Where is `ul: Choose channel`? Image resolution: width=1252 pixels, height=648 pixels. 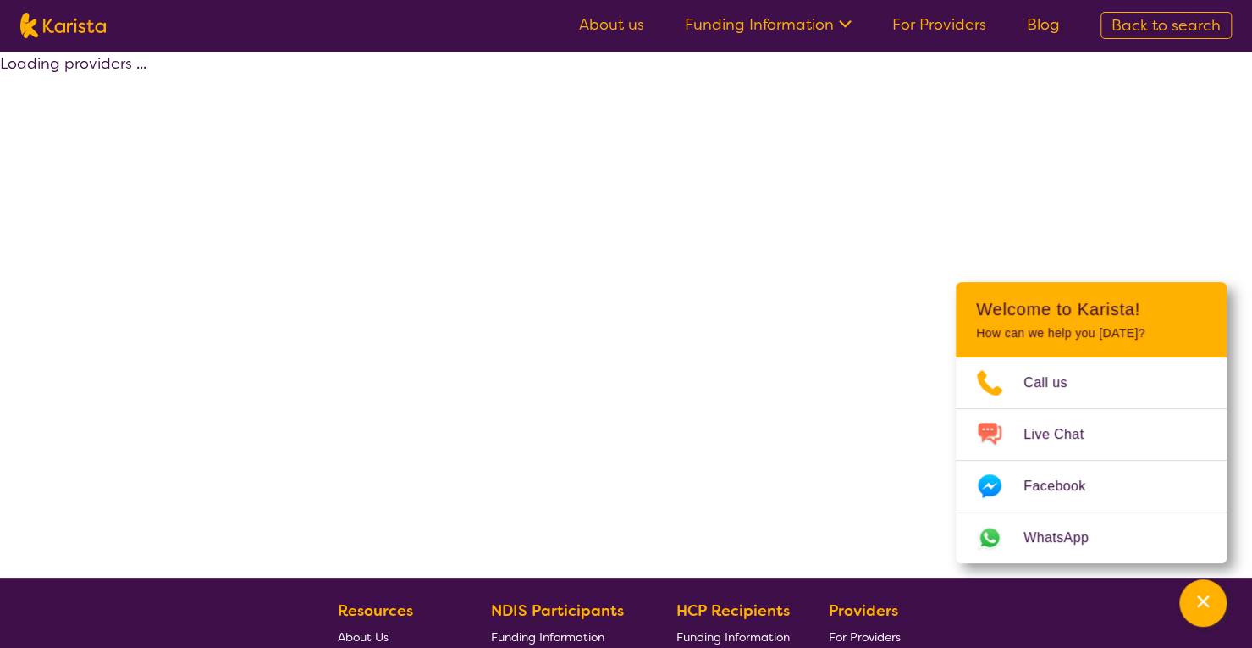 ul: Choose channel is located at coordinates (1091, 460).